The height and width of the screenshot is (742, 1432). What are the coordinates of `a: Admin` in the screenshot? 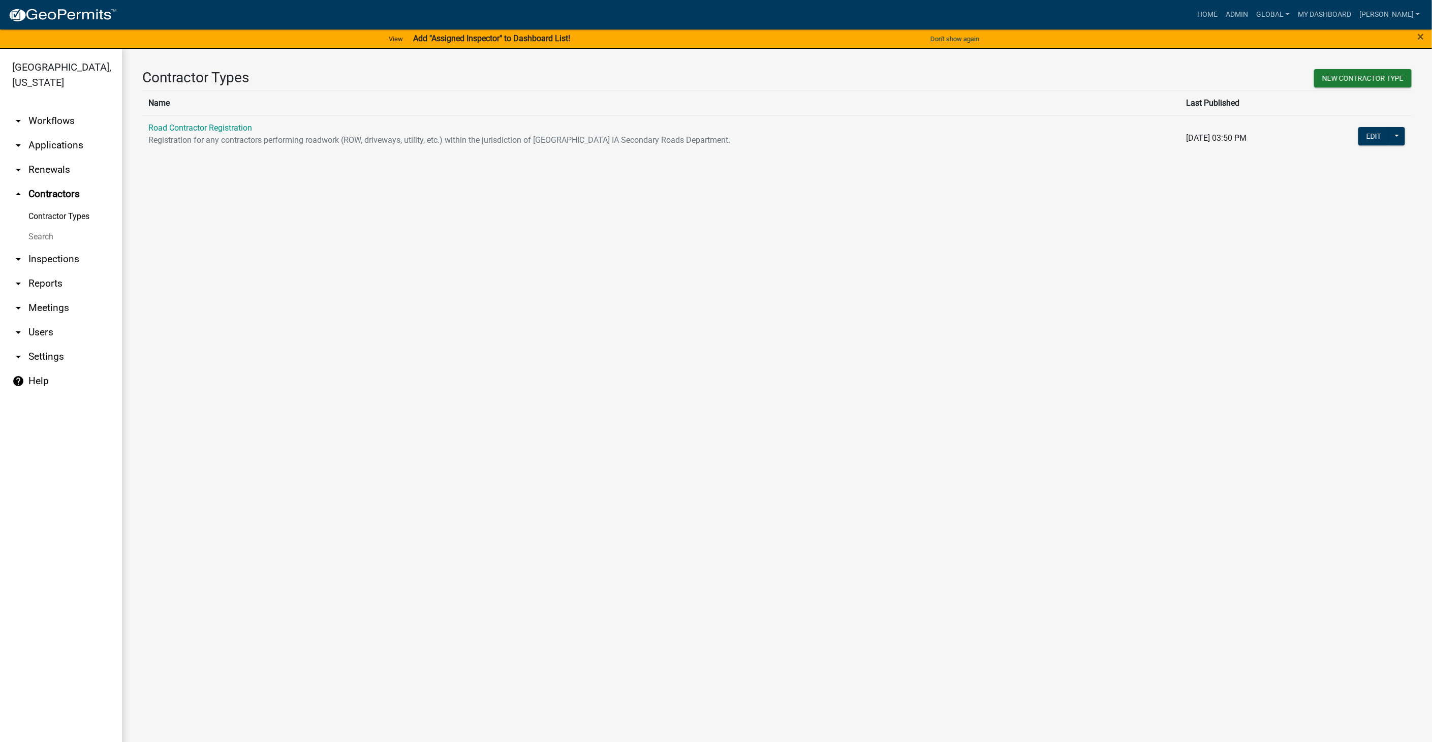 It's located at (1238, 15).